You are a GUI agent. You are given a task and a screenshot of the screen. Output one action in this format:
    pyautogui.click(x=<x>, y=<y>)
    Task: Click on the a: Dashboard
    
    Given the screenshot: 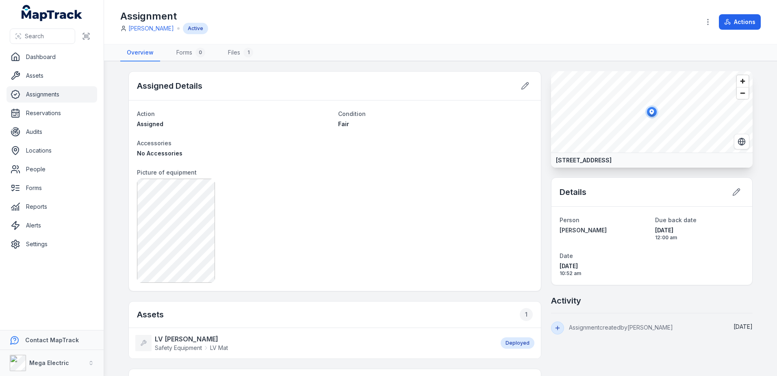 What is the action you would take?
    pyautogui.click(x=52, y=57)
    